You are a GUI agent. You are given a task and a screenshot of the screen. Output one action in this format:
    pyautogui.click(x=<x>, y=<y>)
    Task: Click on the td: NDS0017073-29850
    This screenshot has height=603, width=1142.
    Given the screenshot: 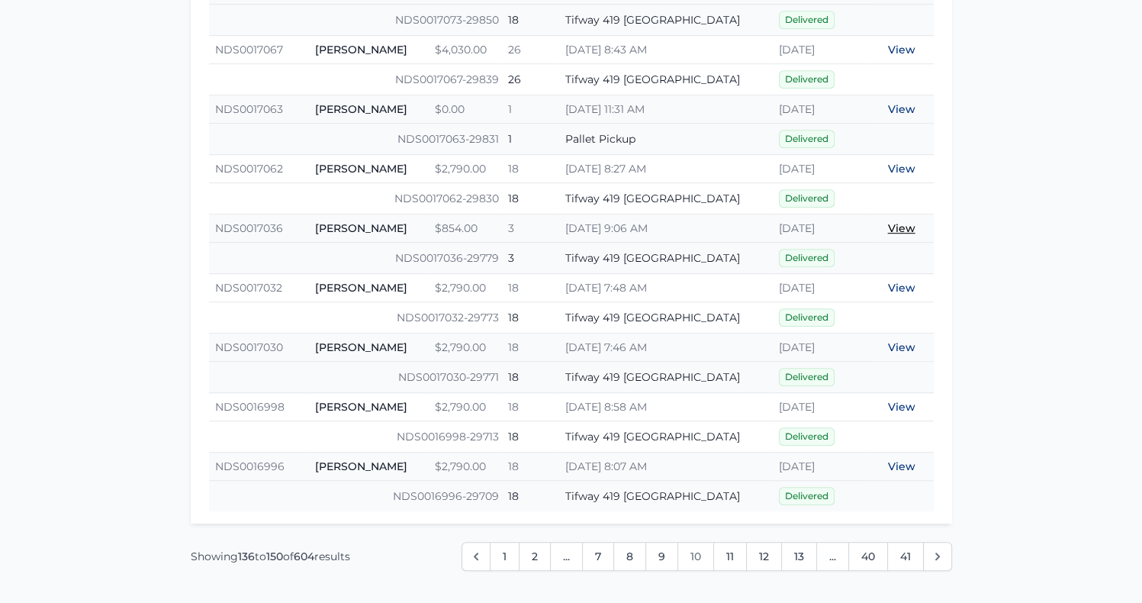 What is the action you would take?
    pyautogui.click(x=356, y=20)
    